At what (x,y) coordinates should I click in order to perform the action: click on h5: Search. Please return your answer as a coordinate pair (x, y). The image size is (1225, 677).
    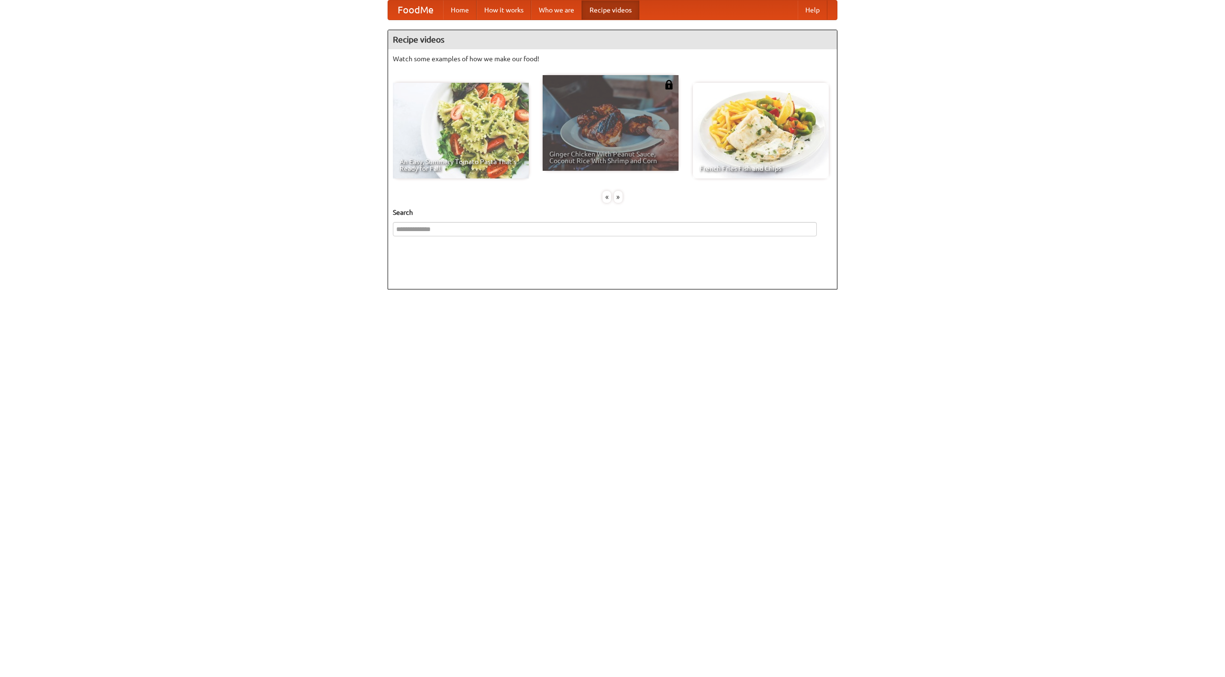
    Looking at the image, I should click on (612, 212).